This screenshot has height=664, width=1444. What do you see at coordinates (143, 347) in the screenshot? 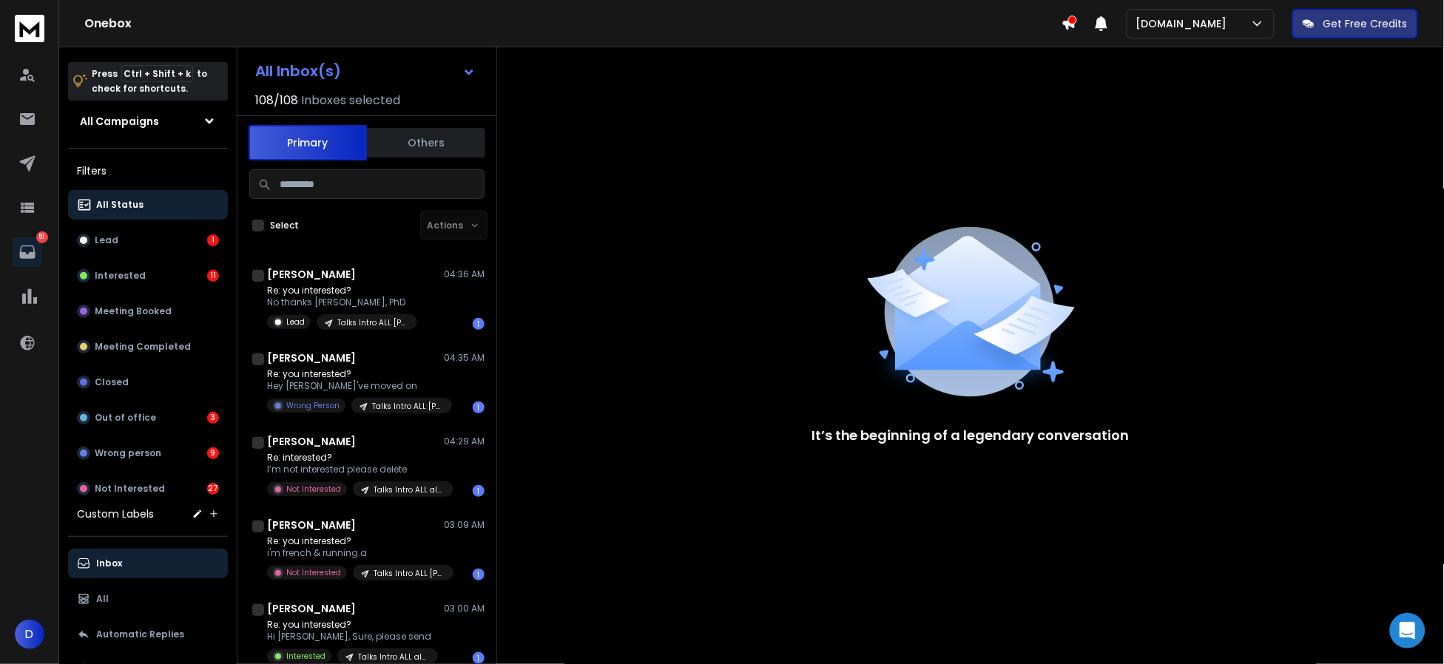
I see `p: Meeting Completed` at bounding box center [143, 347].